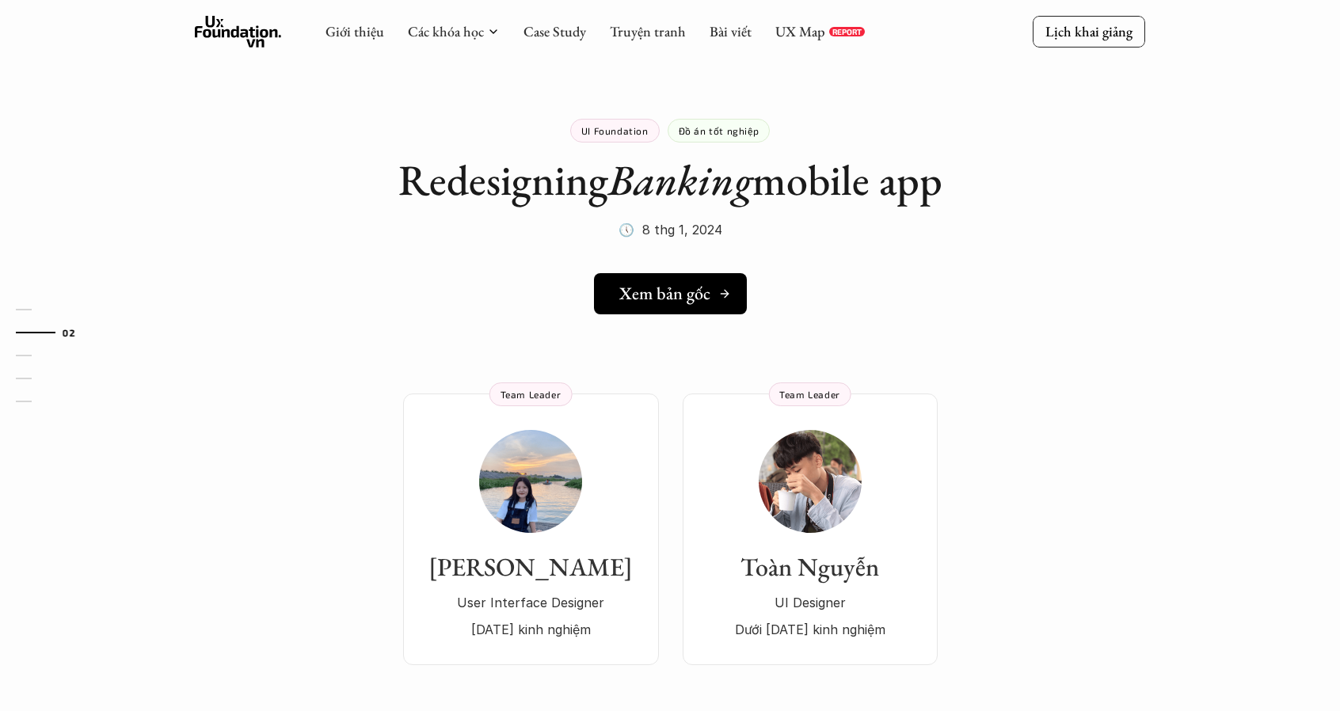 The image size is (1340, 711). I want to click on p: UI Foundation, so click(614, 131).